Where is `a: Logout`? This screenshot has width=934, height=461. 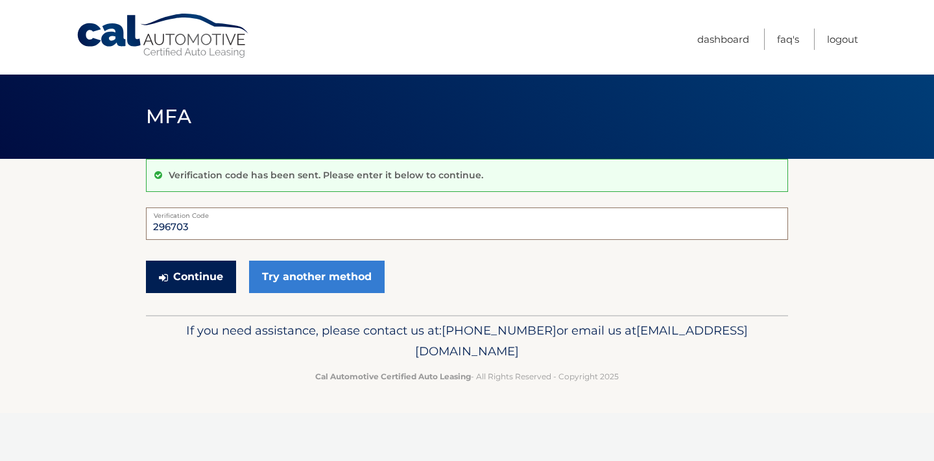
a: Logout is located at coordinates (843, 39).